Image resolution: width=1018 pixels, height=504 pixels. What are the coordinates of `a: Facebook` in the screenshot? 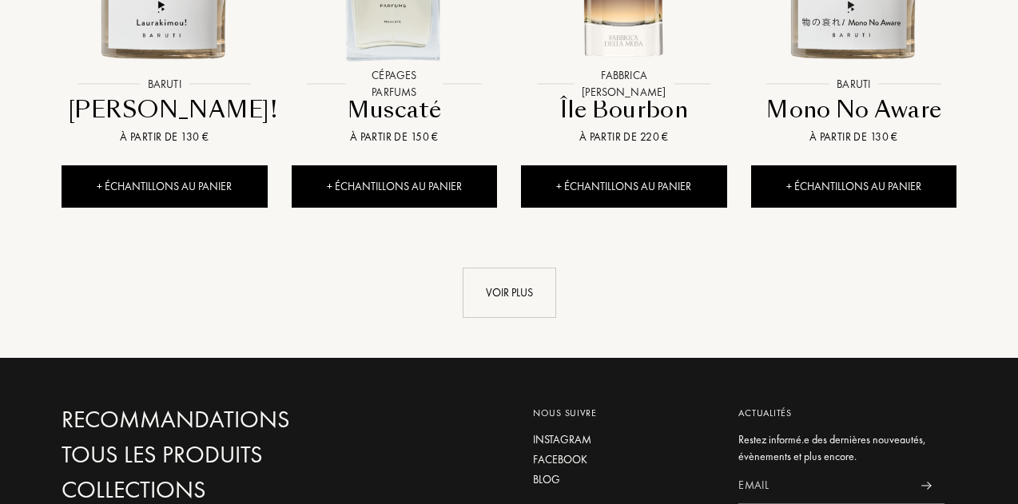 It's located at (624, 459).